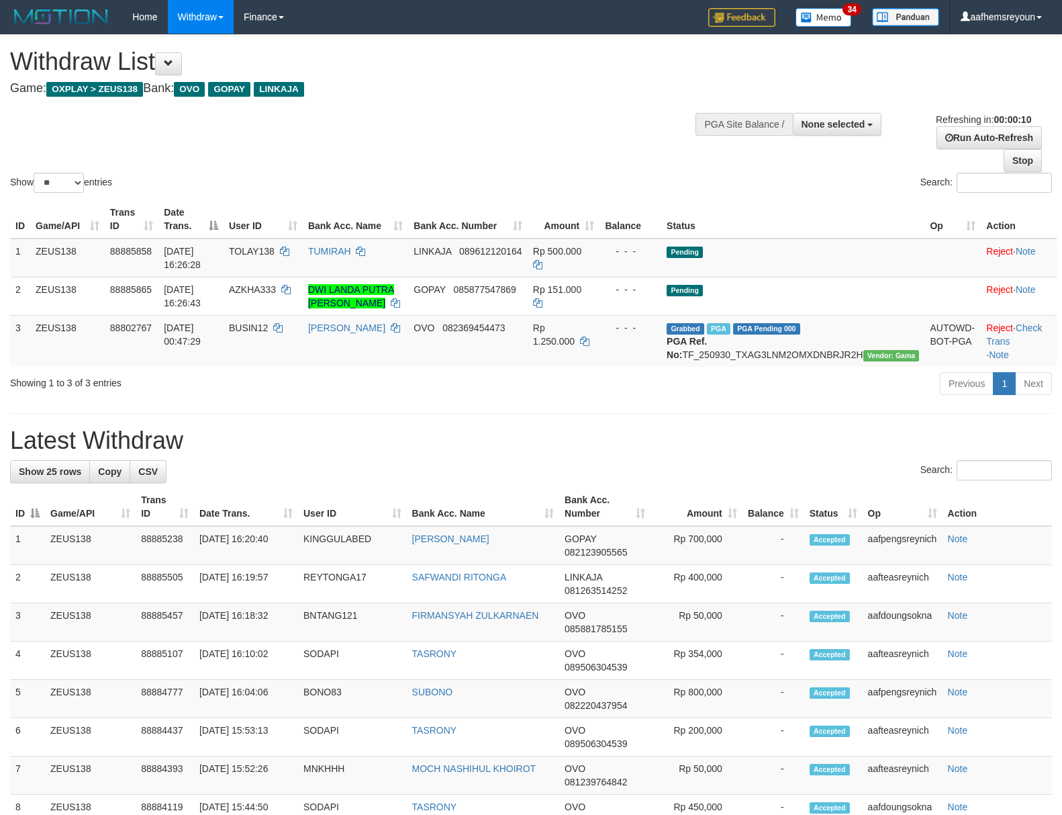 The height and width of the screenshot is (815, 1062). What do you see at coordinates (953, 219) in the screenshot?
I see `th: Op: activate to sort column ascending` at bounding box center [953, 219].